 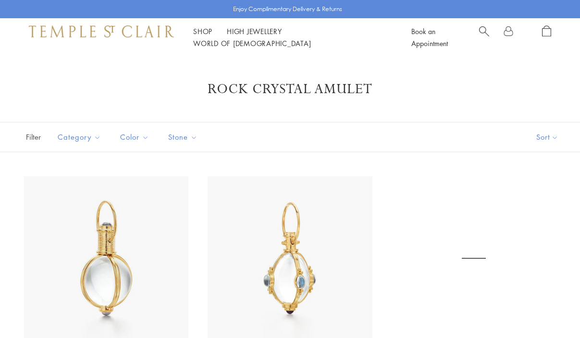 I want to click on button: Stone, so click(x=183, y=137).